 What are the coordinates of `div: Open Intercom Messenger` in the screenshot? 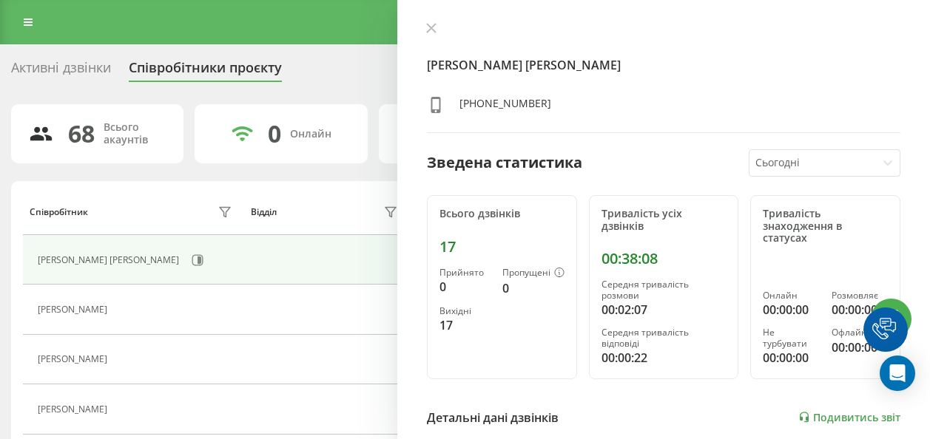 It's located at (897, 374).